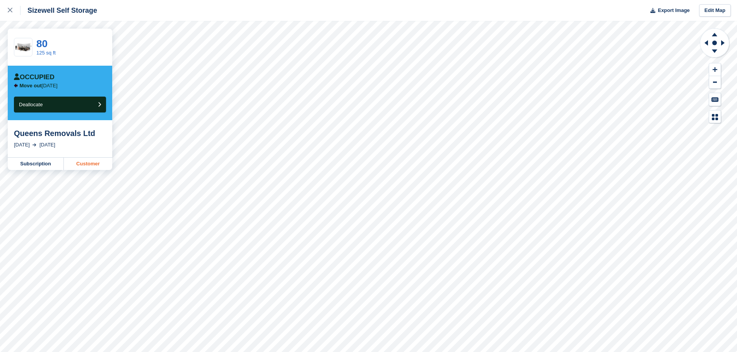 The height and width of the screenshot is (352, 737). What do you see at coordinates (673, 10) in the screenshot?
I see `span: Export Image` at bounding box center [673, 10].